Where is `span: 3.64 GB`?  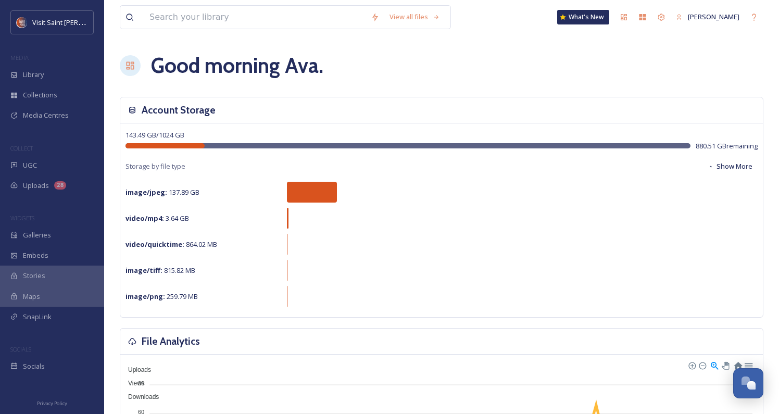 span: 3.64 GB is located at coordinates (157, 218).